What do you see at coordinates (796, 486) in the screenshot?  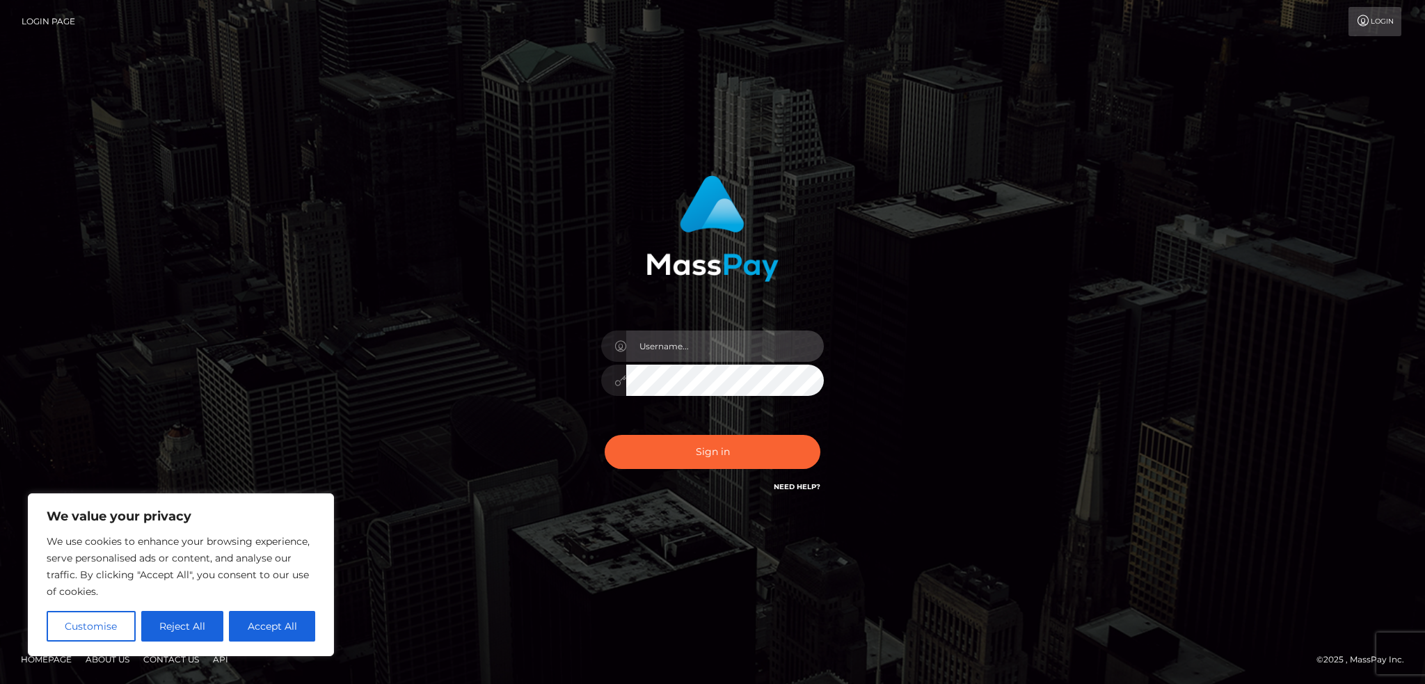 I see `a: Need Help?` at bounding box center [796, 486].